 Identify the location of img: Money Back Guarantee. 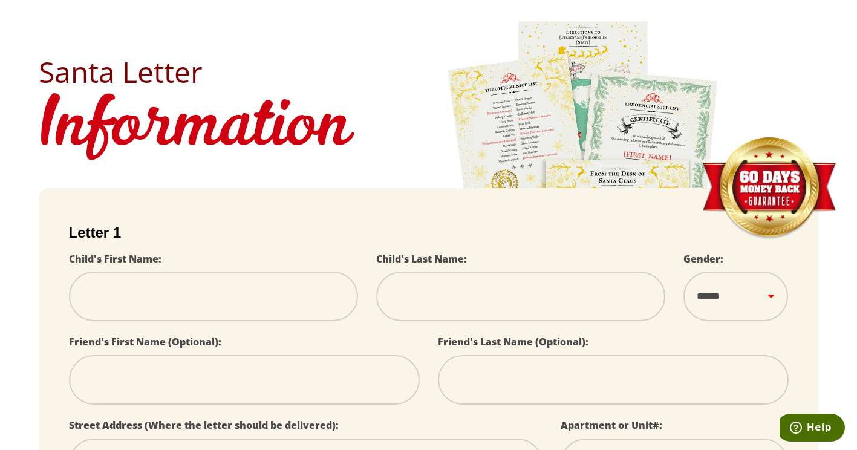
(768, 188).